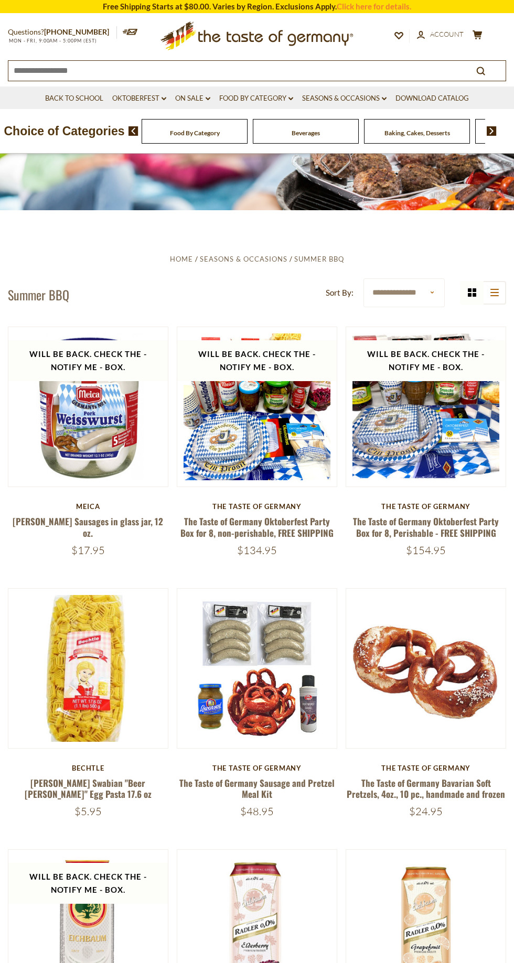 The image size is (514, 963). Describe the element at coordinates (374, 6) in the screenshot. I see `a: Click here for details.` at that location.